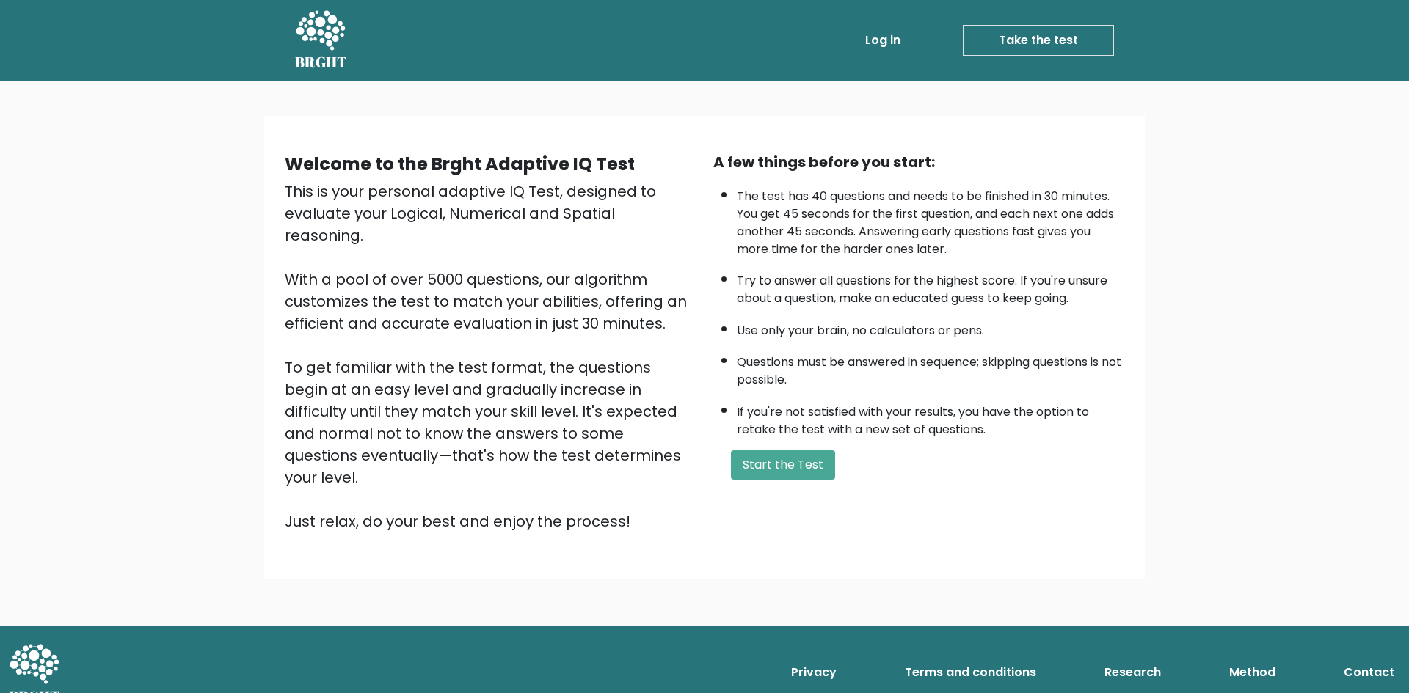 The height and width of the screenshot is (693, 1409). I want to click on a: Contact, so click(1369, 673).